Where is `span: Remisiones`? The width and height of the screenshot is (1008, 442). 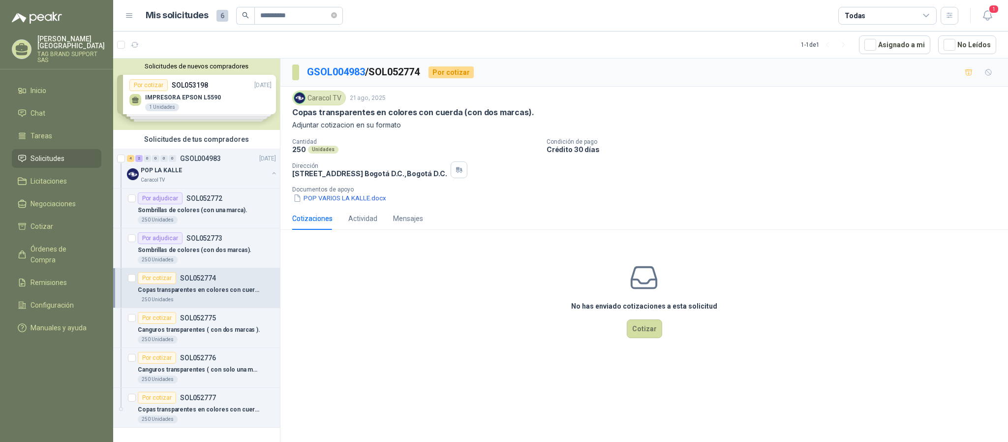
span: Remisiones is located at coordinates (49, 282).